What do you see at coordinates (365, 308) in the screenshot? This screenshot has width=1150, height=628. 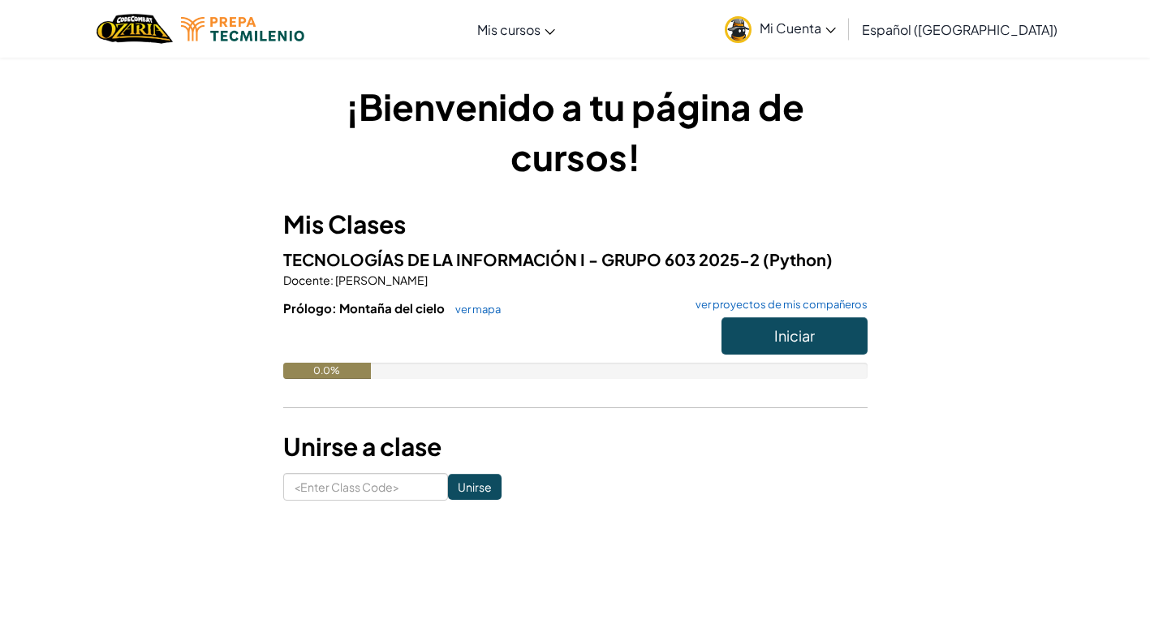 I see `span: Prólogo: Montaña del cielo` at bounding box center [365, 308].